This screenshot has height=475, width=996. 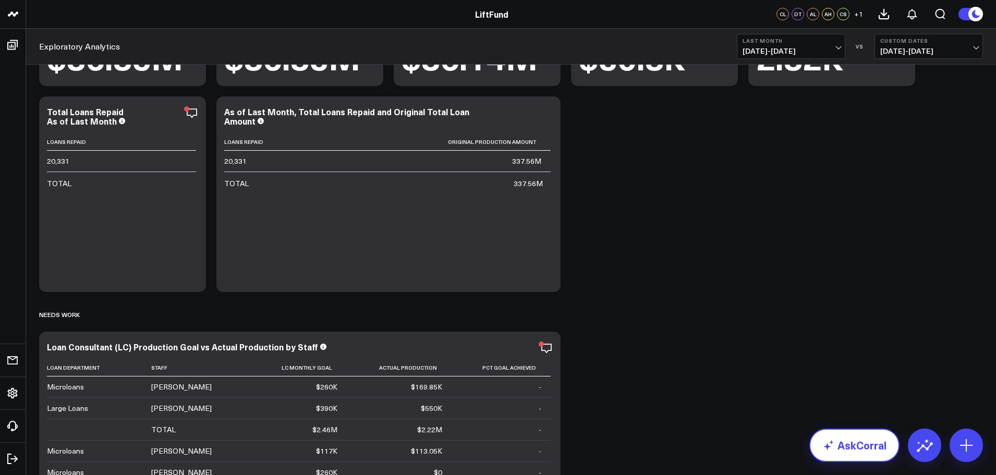 I want to click on span: + 1, so click(x=859, y=14).